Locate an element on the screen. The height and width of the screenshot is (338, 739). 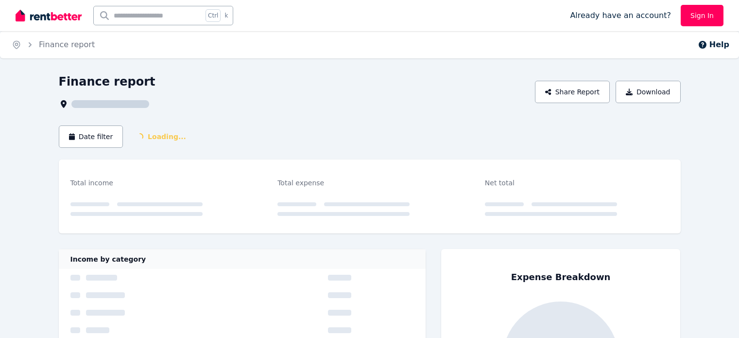
span: k is located at coordinates (226, 16).